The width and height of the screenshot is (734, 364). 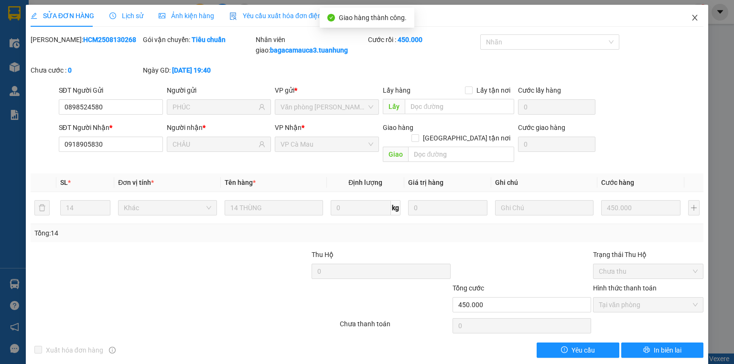 I want to click on span: info-circle, so click(x=112, y=350).